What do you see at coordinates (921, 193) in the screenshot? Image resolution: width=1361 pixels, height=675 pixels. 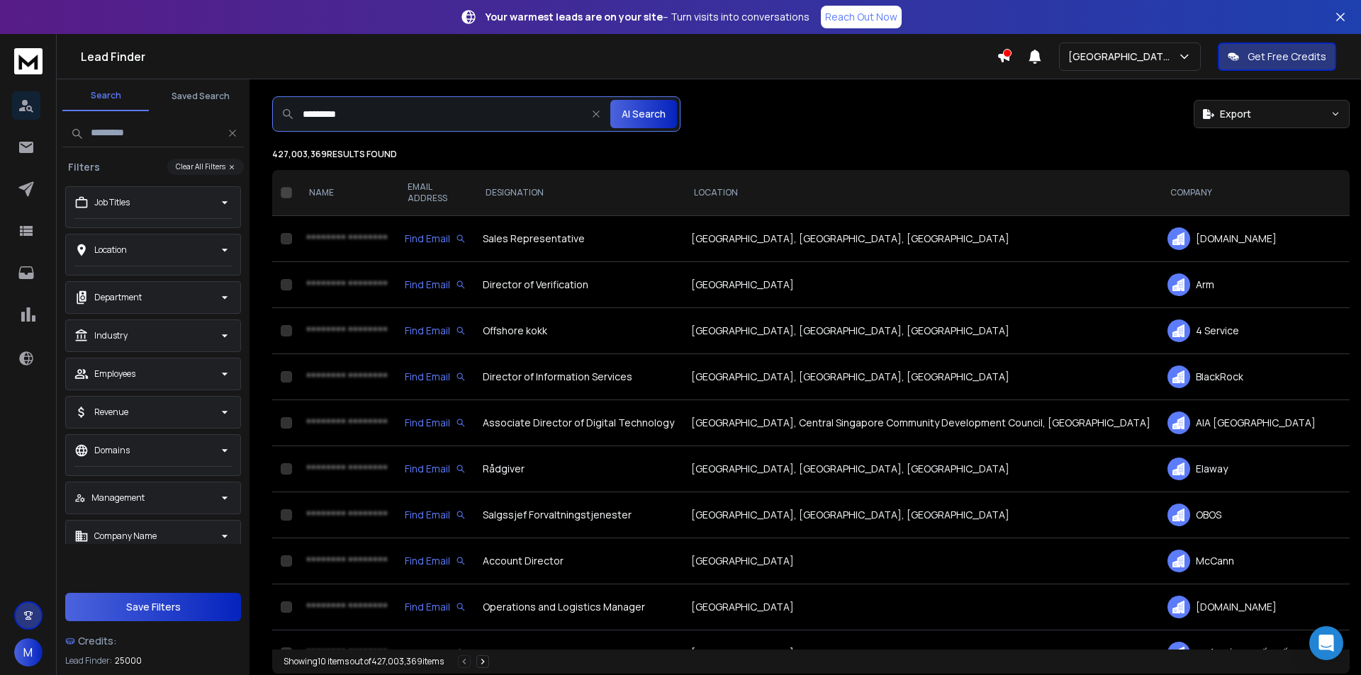 I see `th: LOCATION` at bounding box center [921, 193].